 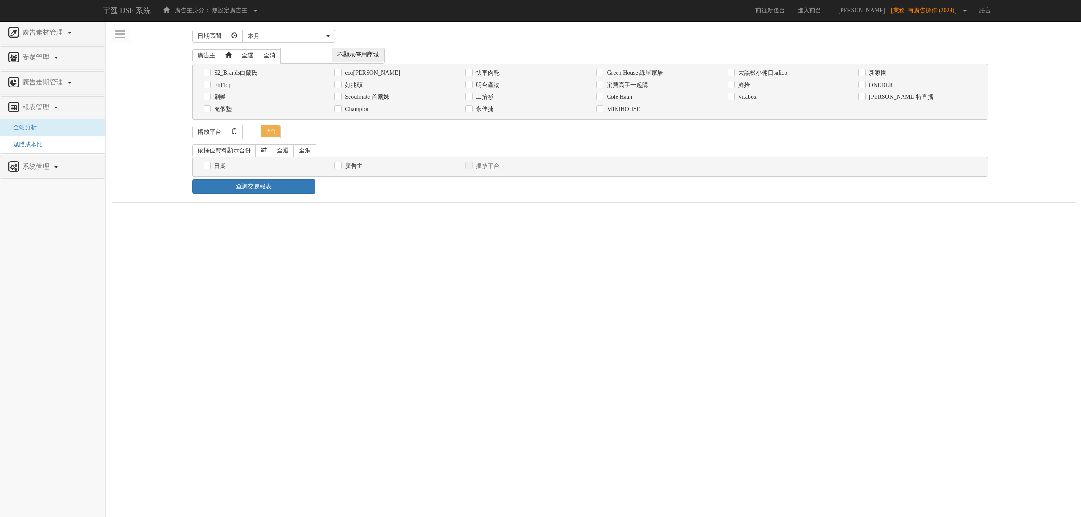 I want to click on label: Cole Haan, so click(x=618, y=97).